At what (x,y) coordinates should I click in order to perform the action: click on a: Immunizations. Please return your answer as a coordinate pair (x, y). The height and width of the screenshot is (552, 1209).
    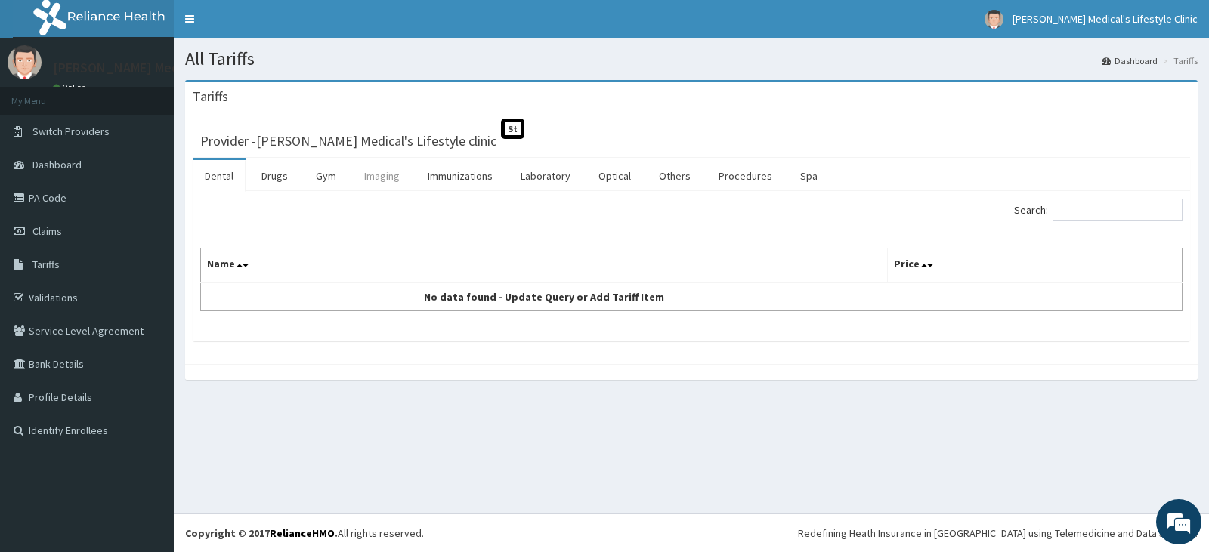
    Looking at the image, I should click on (460, 176).